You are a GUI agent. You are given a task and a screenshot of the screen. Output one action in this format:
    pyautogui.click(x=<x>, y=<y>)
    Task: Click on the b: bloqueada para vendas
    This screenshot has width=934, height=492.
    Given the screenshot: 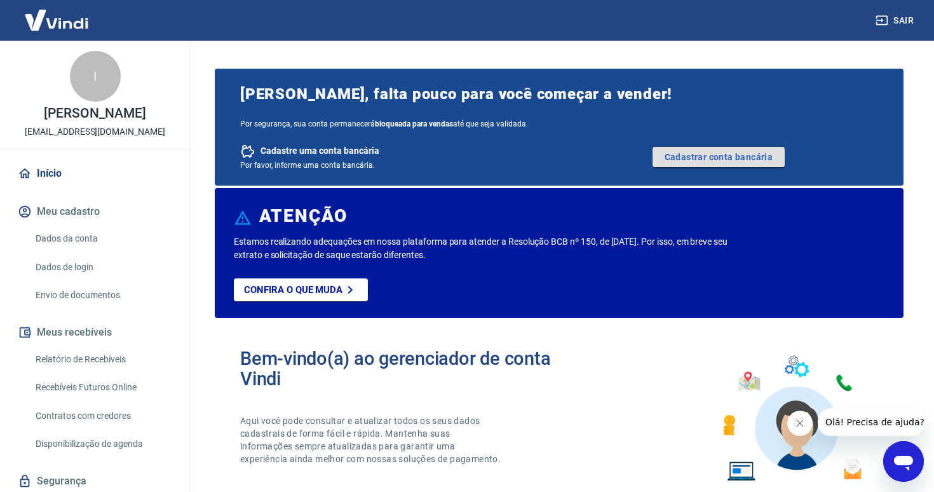 What is the action you would take?
    pyautogui.click(x=414, y=124)
    